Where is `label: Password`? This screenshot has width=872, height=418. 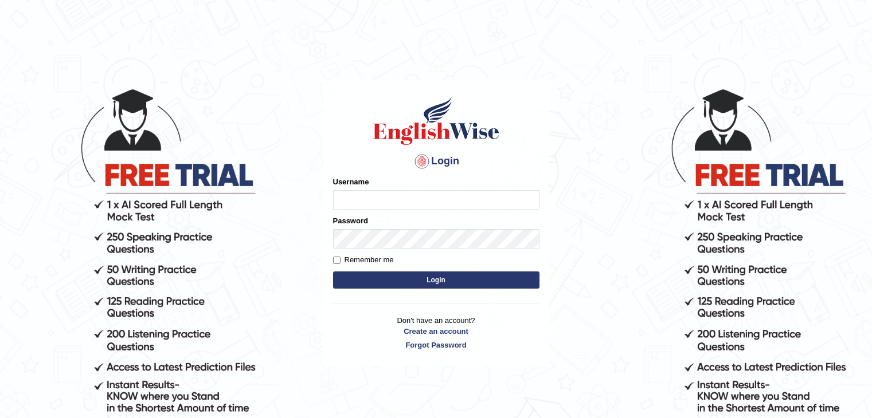
label: Password is located at coordinates (350, 221).